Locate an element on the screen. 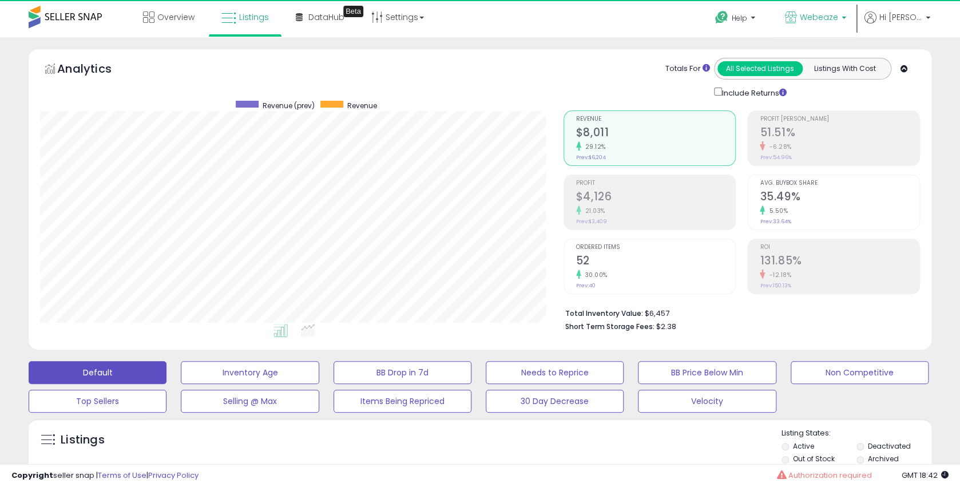 This screenshot has width=960, height=487. a: Privacy Policy is located at coordinates (173, 475).